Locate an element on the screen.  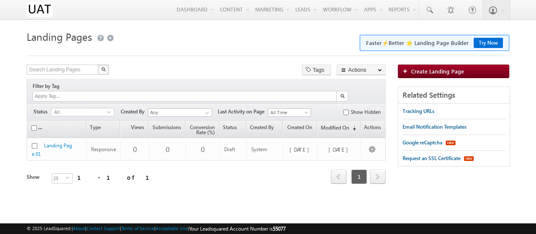
a: Show All Items is located at coordinates (206, 113).